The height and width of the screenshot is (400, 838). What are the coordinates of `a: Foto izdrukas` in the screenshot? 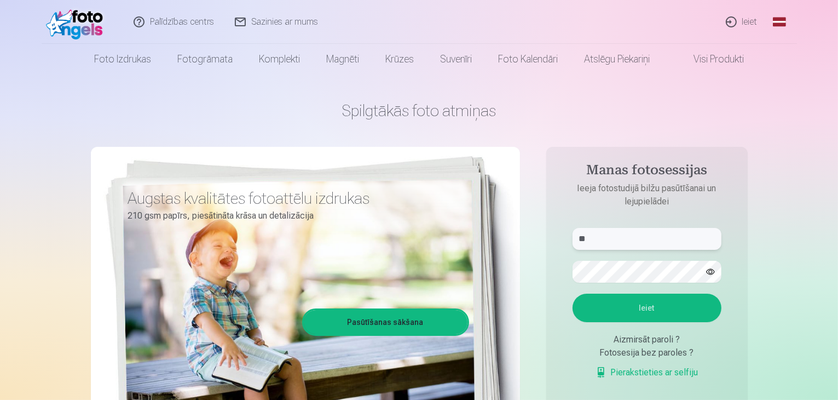 It's located at (123, 59).